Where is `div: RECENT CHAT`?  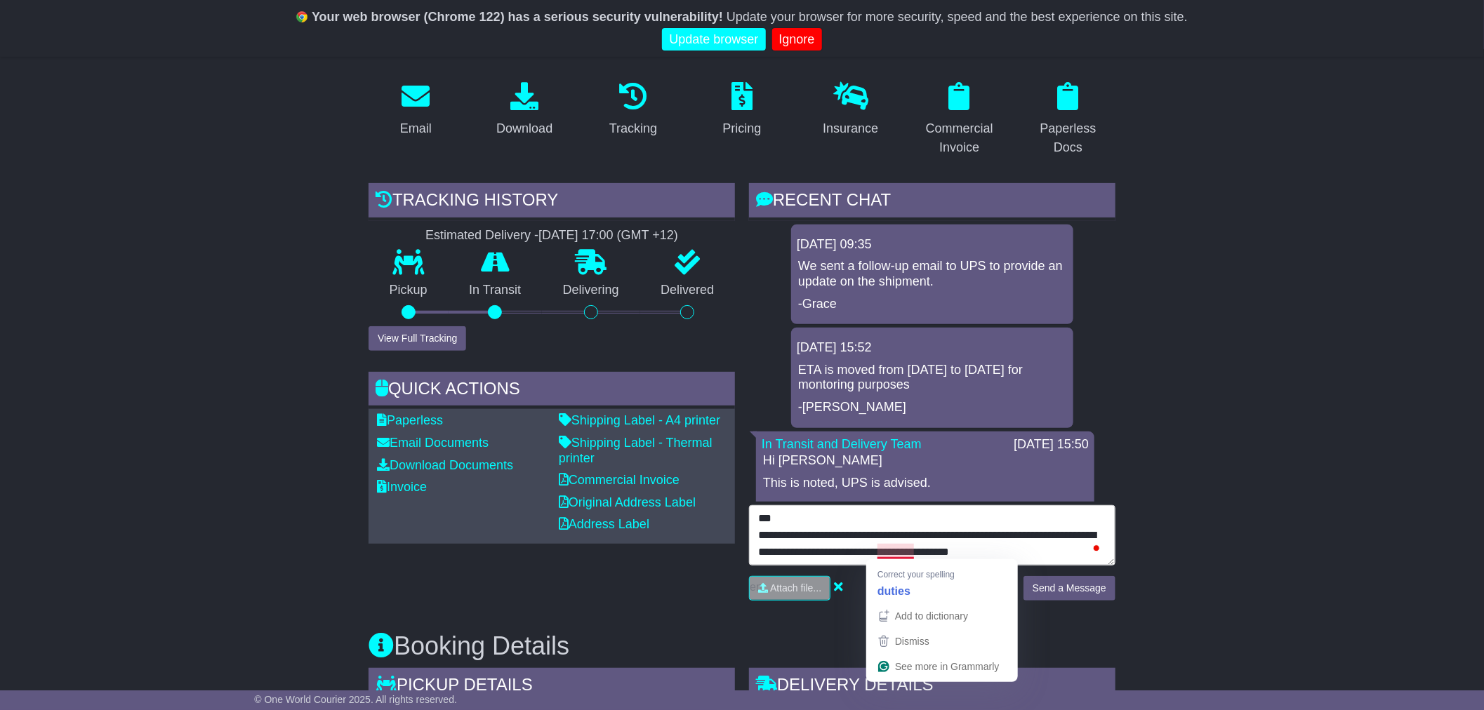 div: RECENT CHAT is located at coordinates (932, 202).